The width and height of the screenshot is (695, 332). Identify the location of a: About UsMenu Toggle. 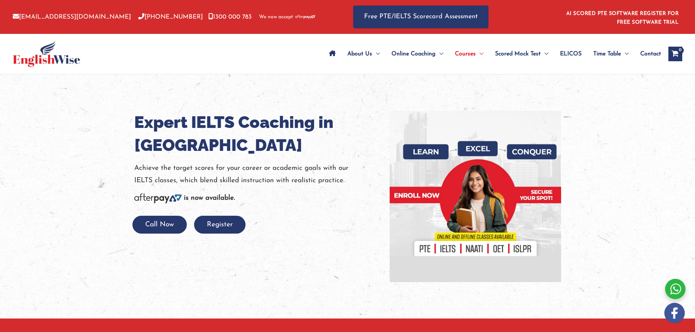
(363, 54).